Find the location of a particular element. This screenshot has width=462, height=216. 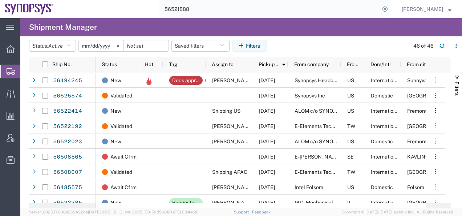

span: Kris Ford is located at coordinates (233, 141).